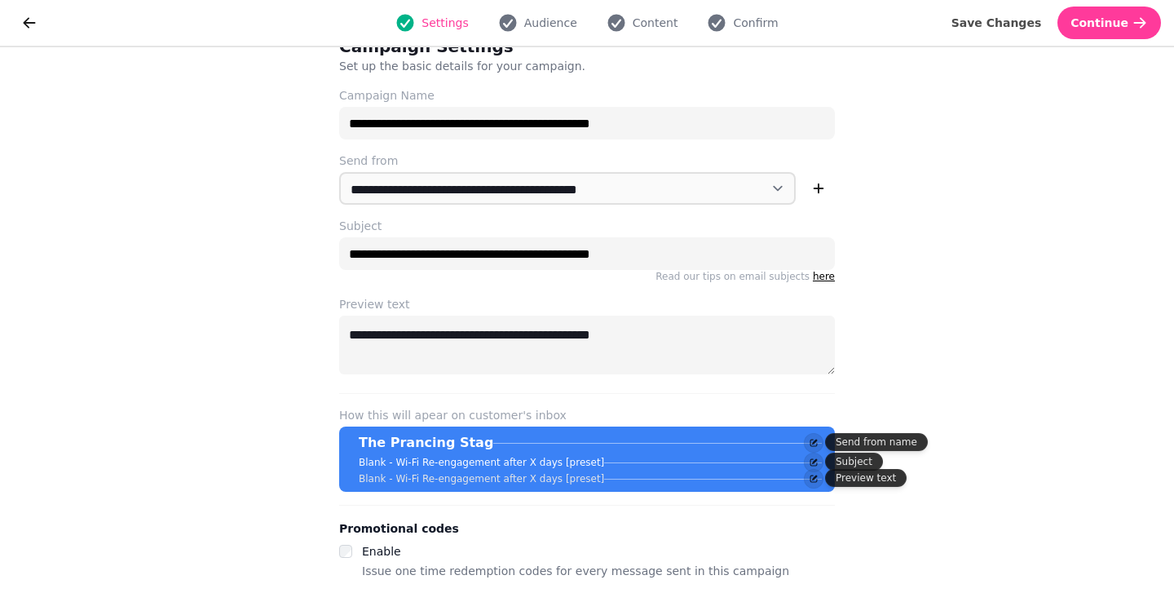  I want to click on legend: Promotional codes, so click(399, 528).